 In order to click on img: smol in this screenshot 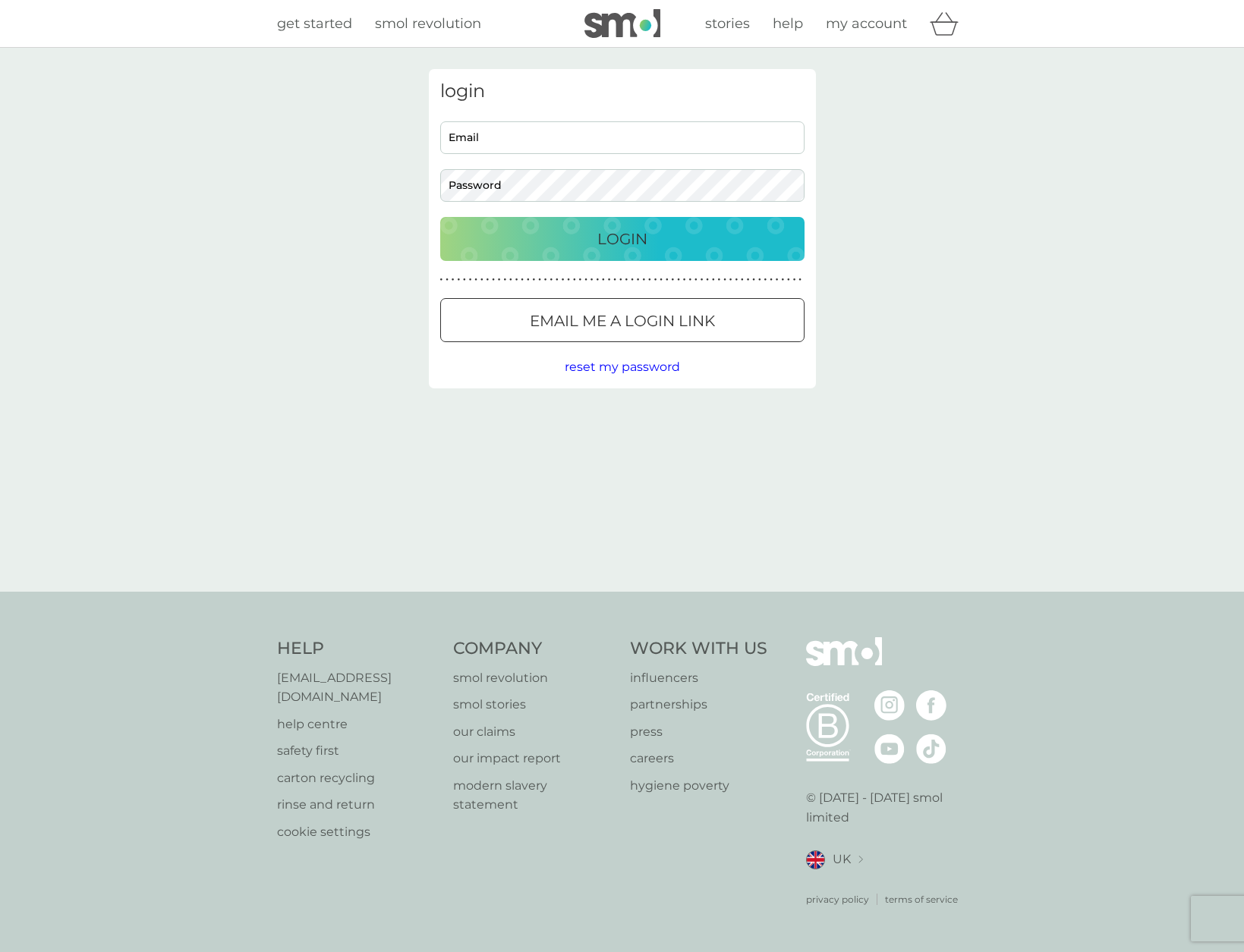, I will do `click(844, 664)`.